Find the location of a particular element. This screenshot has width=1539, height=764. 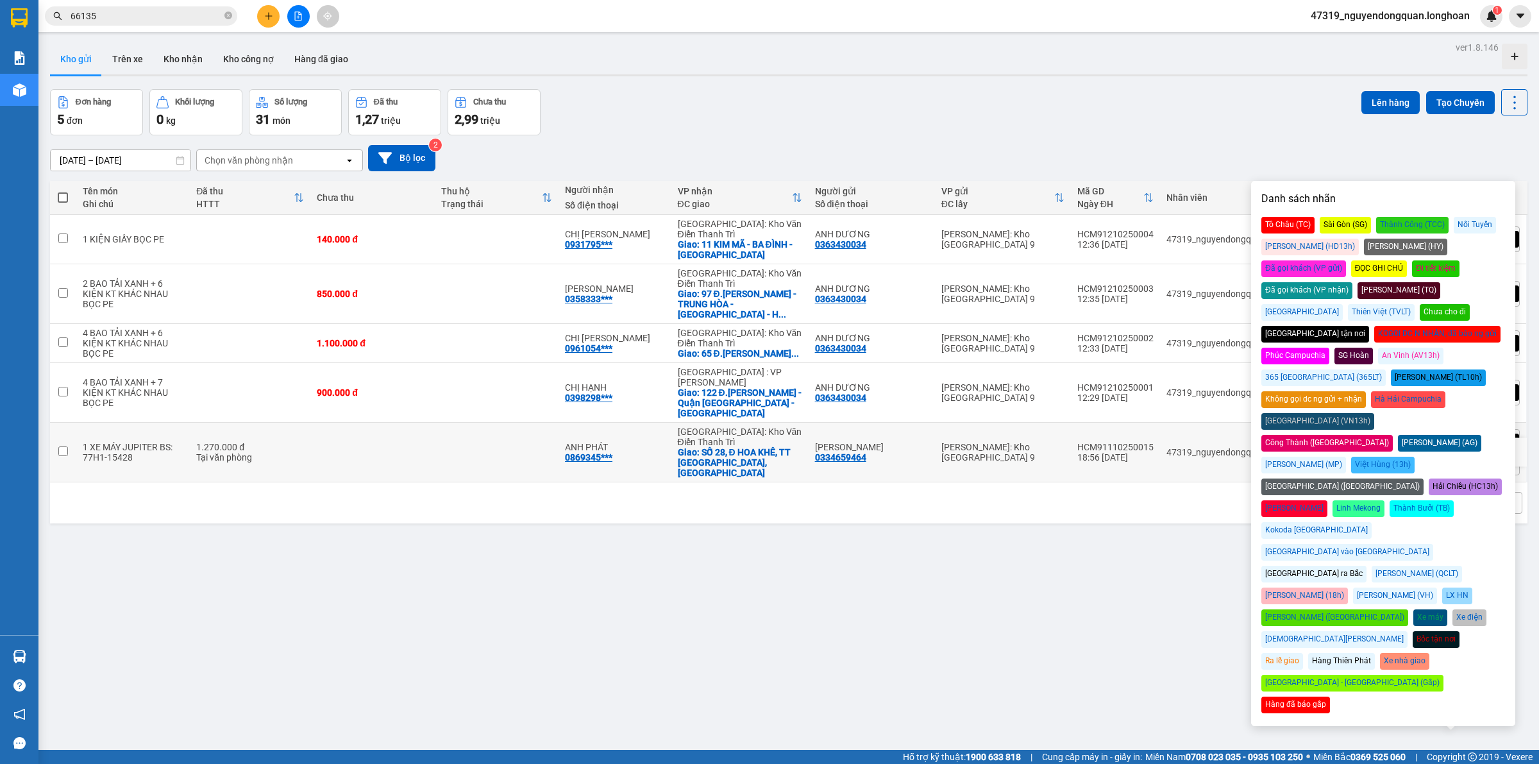

button: Trên xe is located at coordinates (128, 59).